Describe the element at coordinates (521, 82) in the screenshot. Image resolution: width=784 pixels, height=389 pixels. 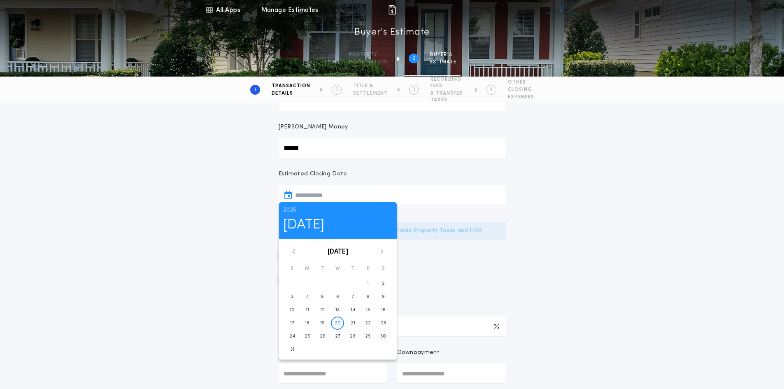
I see `span: OTHER` at that location.